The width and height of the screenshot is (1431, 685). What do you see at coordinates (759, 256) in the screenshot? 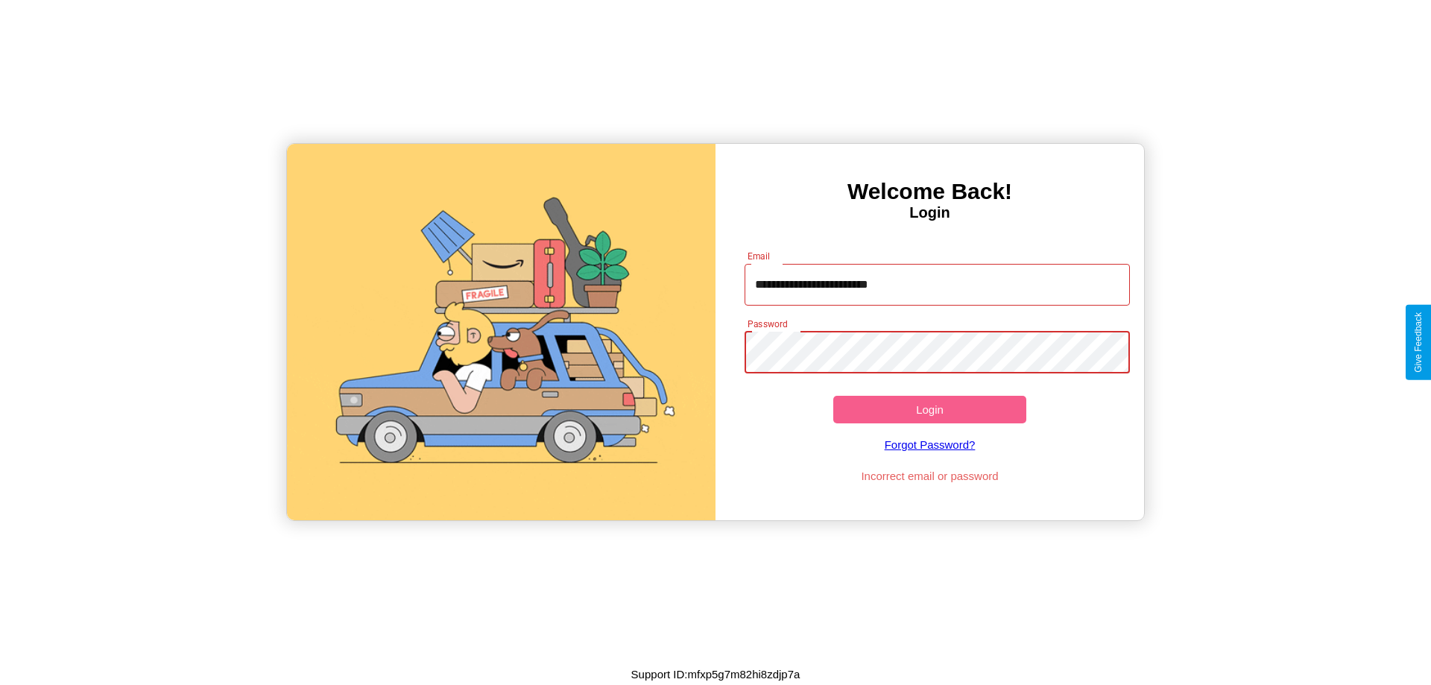
I see `label: Email` at bounding box center [759, 256].